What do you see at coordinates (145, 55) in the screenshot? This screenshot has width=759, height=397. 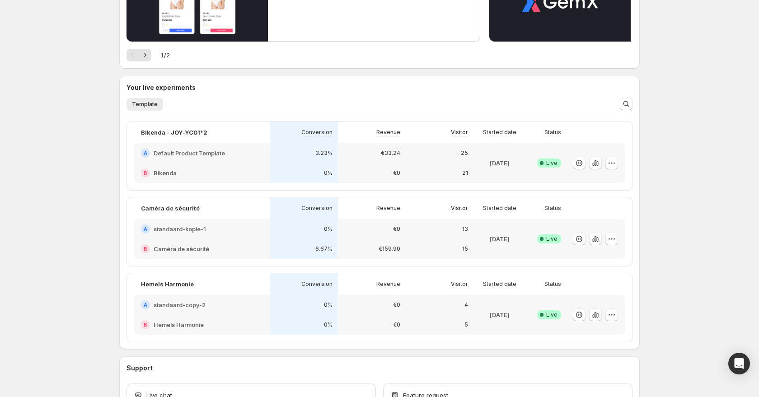 I see `button: Next` at bounding box center [145, 55].